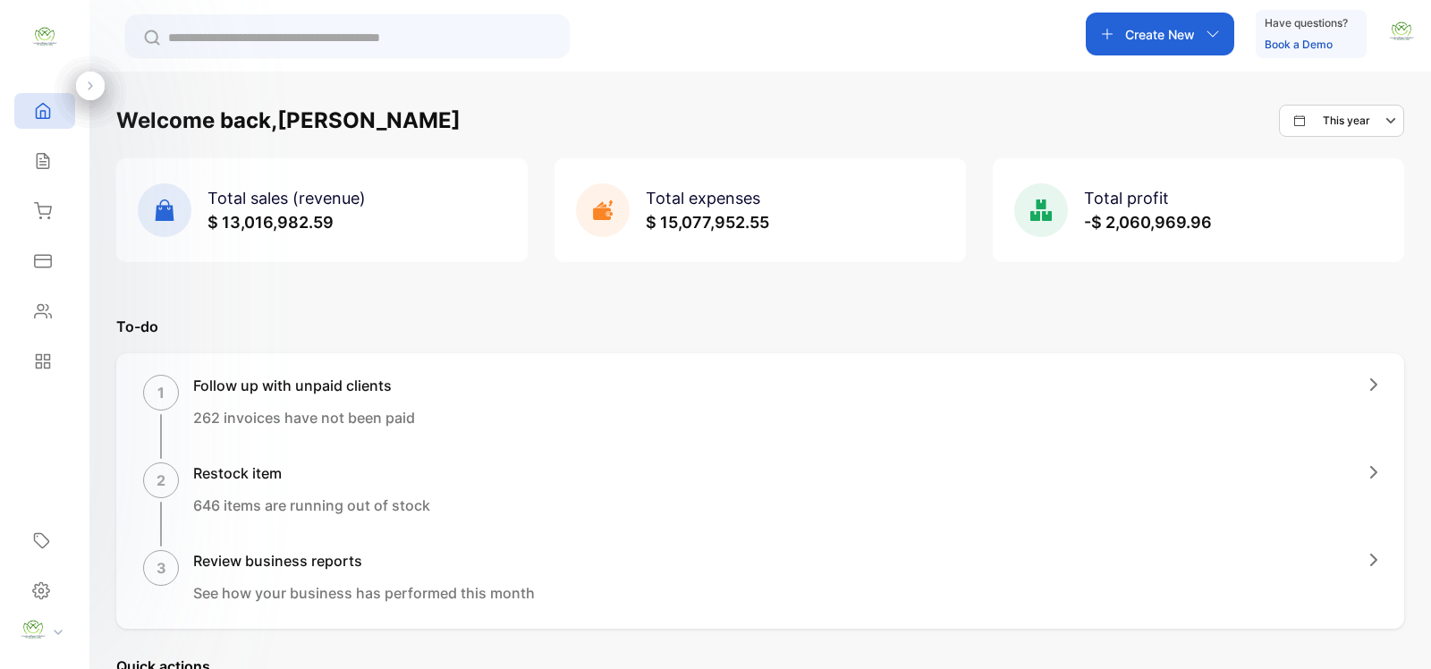  I want to click on p: This year, so click(1346, 121).